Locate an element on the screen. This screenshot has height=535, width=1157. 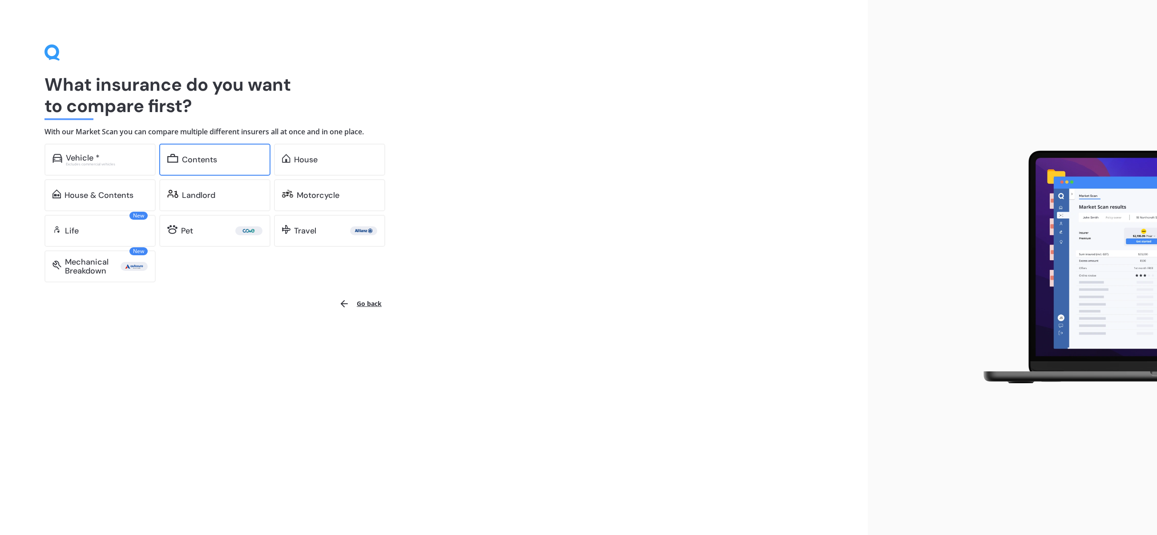
div: House is located at coordinates (306, 160).